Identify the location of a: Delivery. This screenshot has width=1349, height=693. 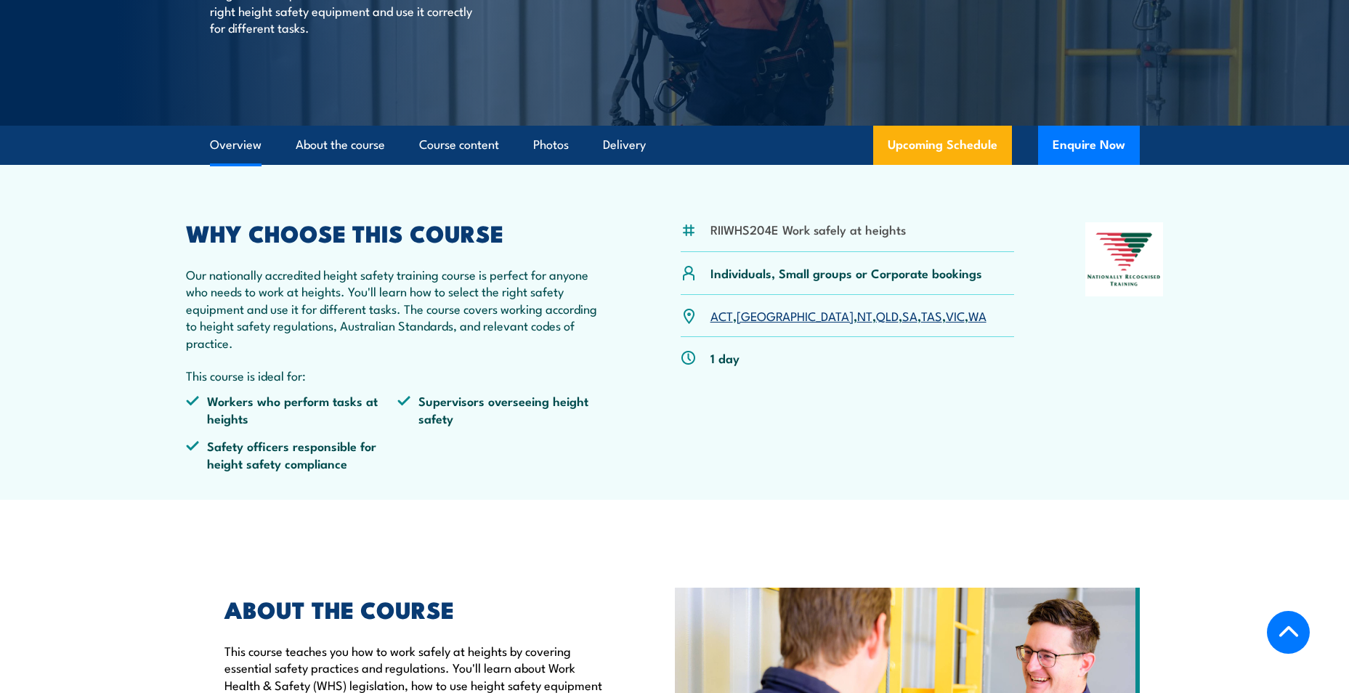
(624, 145).